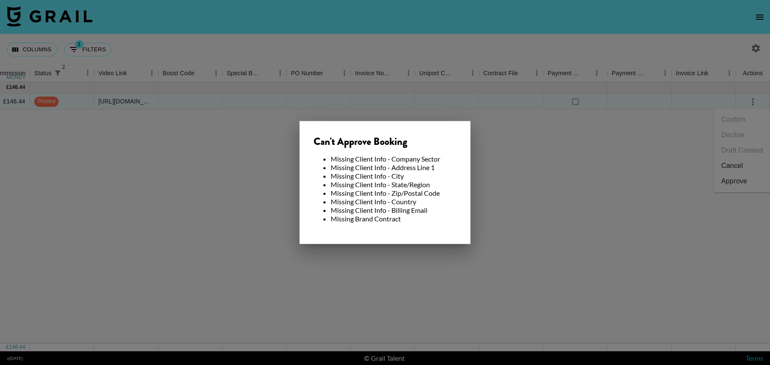 This screenshot has height=365, width=770. I want to click on li: Missing Client Info - Billing Email, so click(394, 211).